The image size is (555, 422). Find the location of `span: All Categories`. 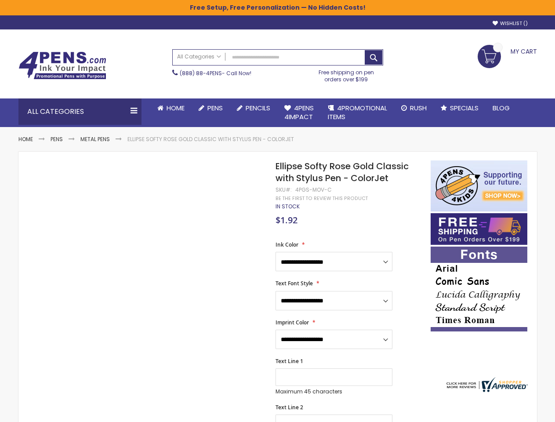

span: All Categories is located at coordinates (199, 57).